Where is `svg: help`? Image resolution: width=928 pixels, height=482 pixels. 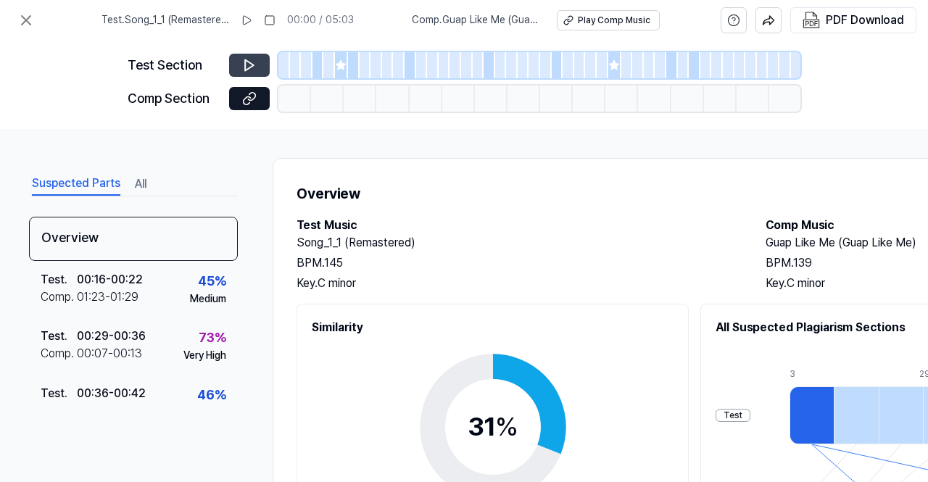 svg: help is located at coordinates (734, 20).